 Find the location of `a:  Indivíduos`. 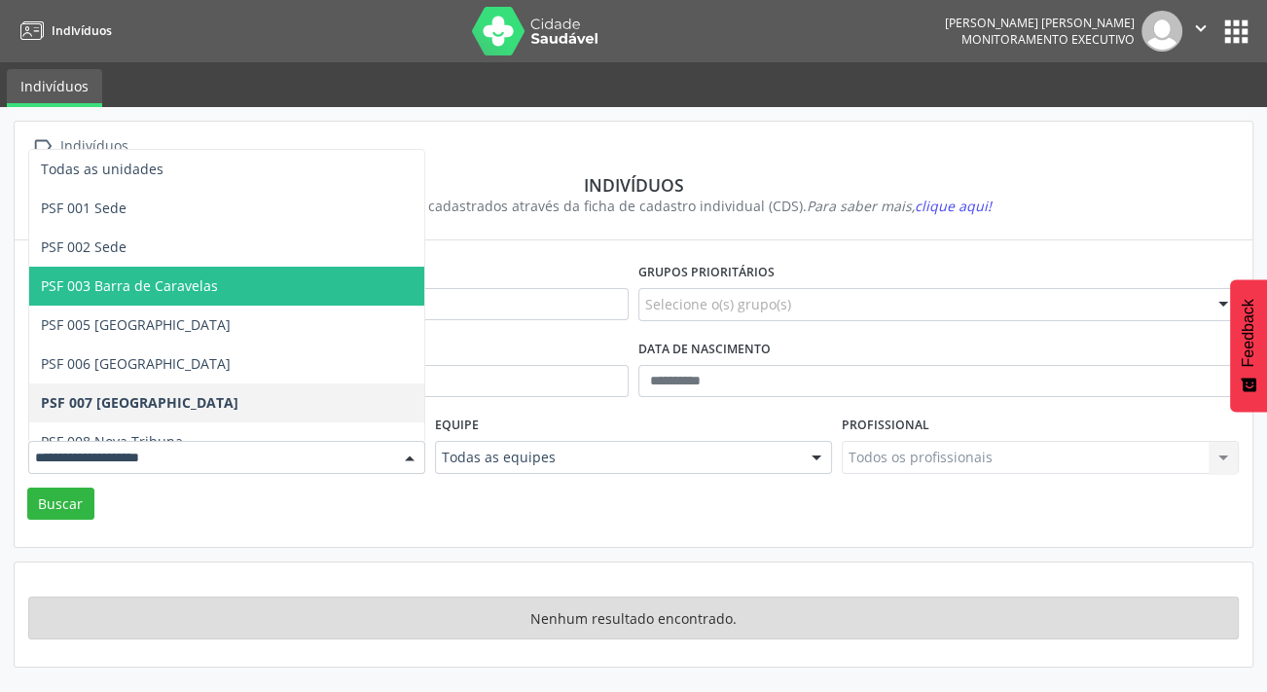

a:  Indivíduos is located at coordinates (80, 146).